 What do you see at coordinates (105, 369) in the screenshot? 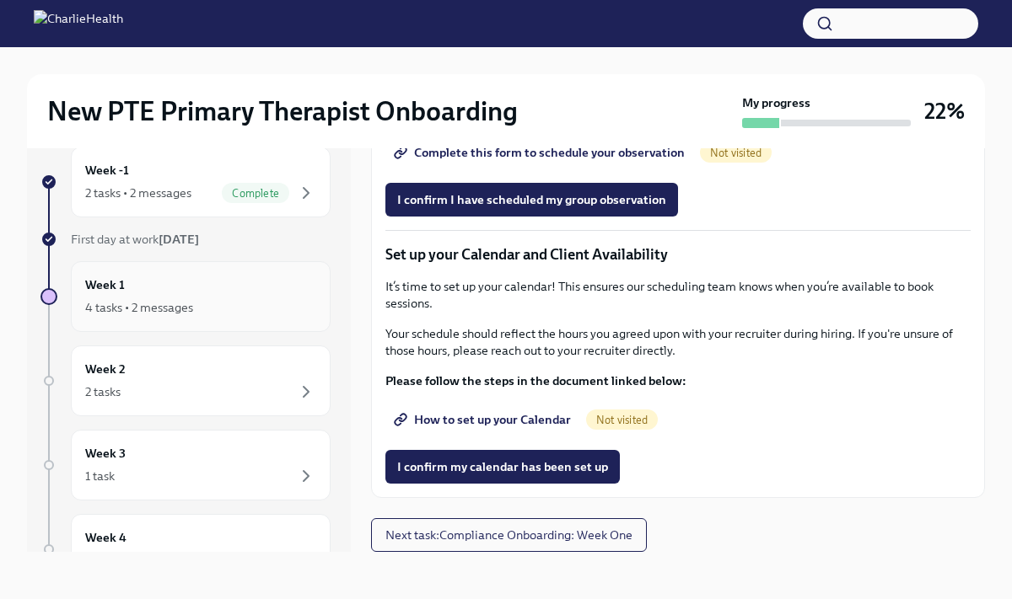
I see `h6: Week 2` at bounding box center [105, 369].